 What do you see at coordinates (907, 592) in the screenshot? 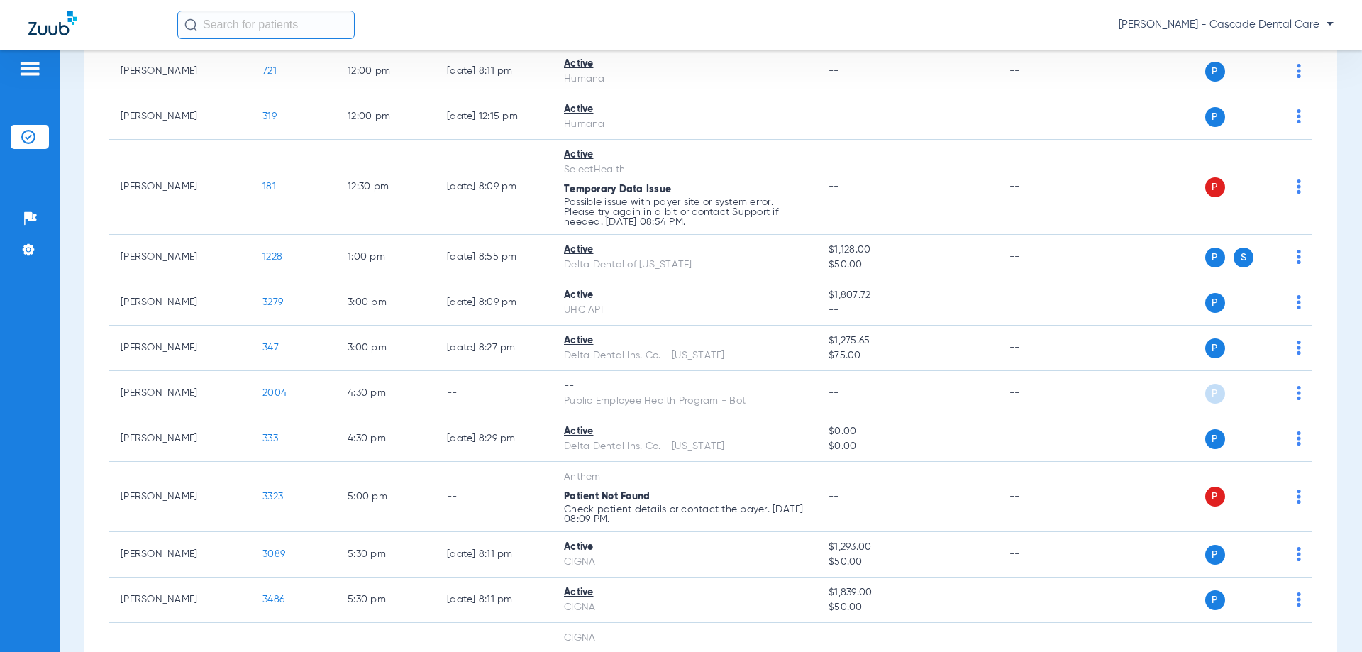
I see `span: $1,839.00` at bounding box center [907, 592].